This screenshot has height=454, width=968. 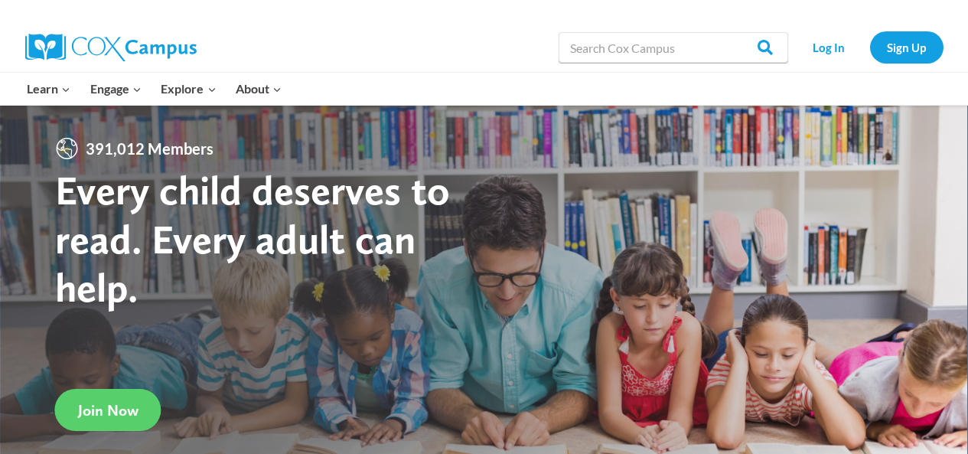 I want to click on span: Learn, so click(x=48, y=89).